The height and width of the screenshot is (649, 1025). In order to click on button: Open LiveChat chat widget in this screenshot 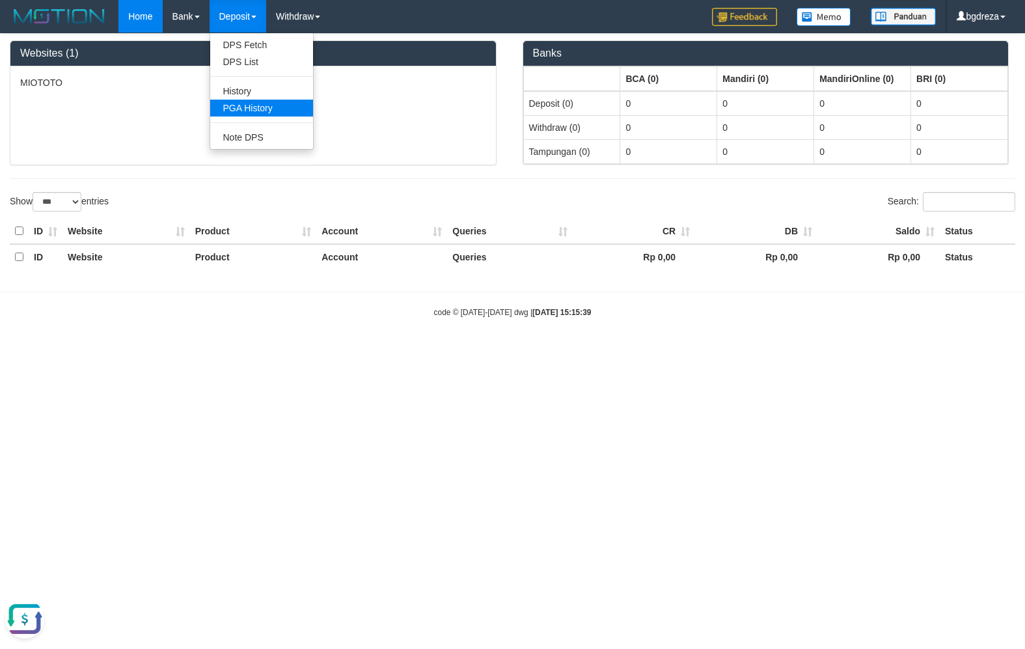, I will do `click(25, 25)`.